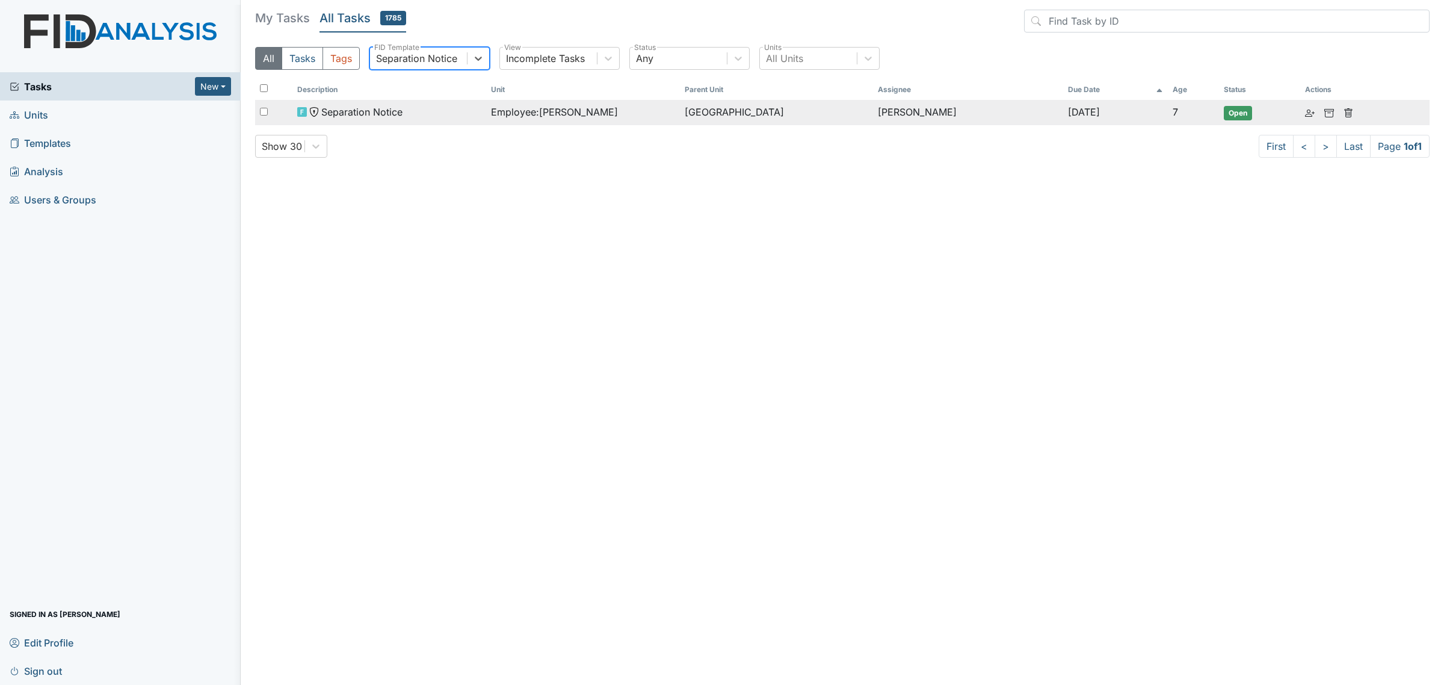 The width and height of the screenshot is (1444, 685). Describe the element at coordinates (42, 642) in the screenshot. I see `span: Edit Profile` at that location.